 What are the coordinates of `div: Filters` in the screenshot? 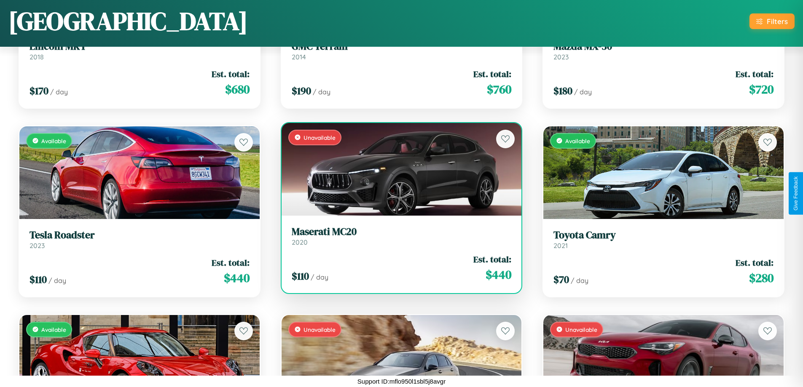 It's located at (777, 21).